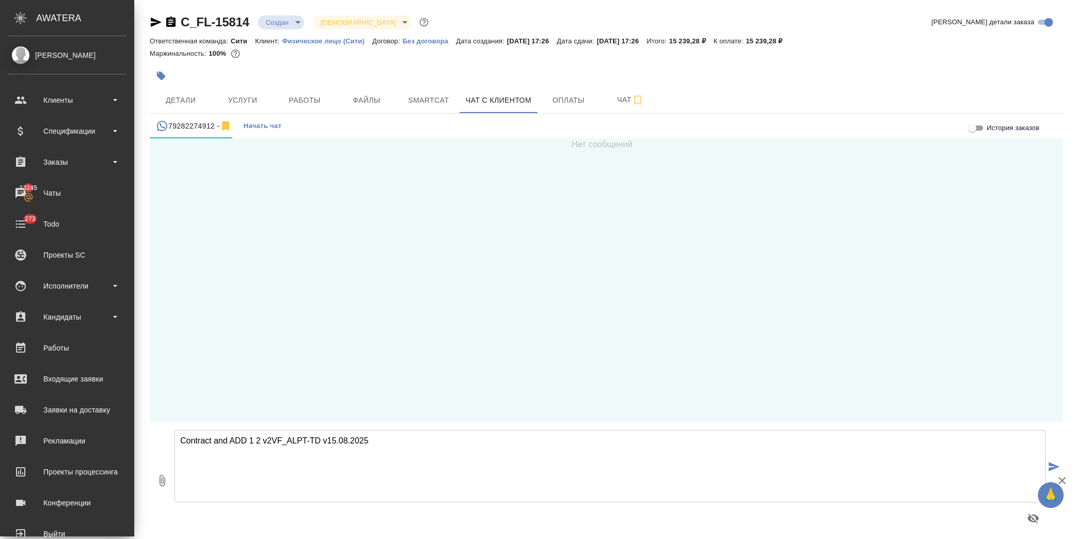 The width and height of the screenshot is (1074, 539). What do you see at coordinates (638, 100) in the screenshot?
I see `svg: Подписаться` at bounding box center [638, 100].